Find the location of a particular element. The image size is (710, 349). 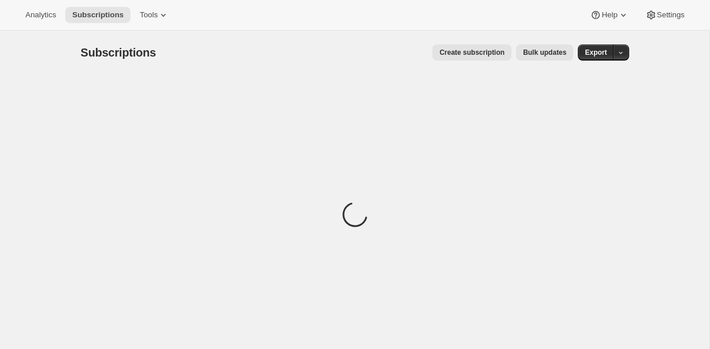

span: Bulk updates is located at coordinates (544, 53).